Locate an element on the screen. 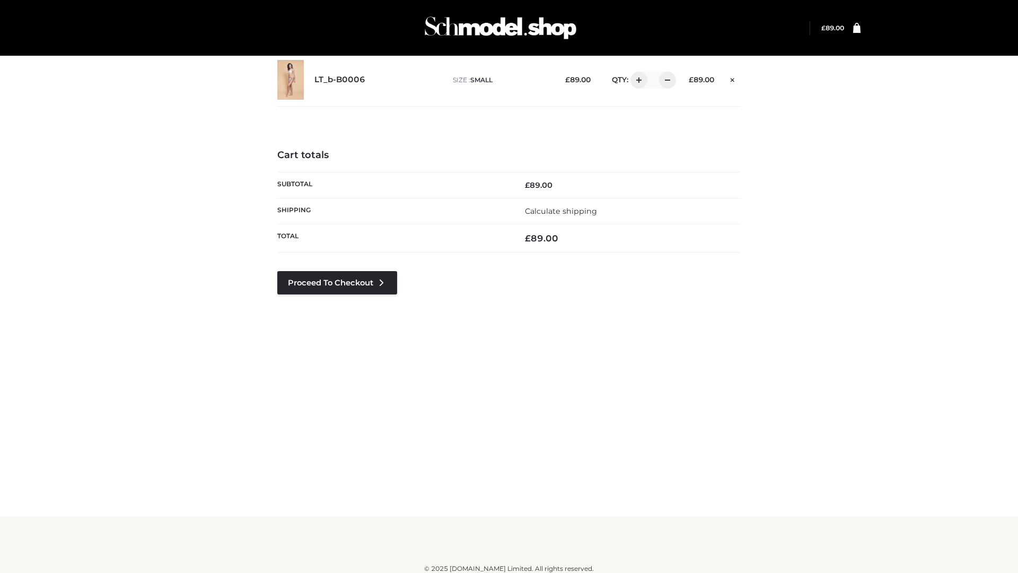  th: Shipping is located at coordinates (393, 211).